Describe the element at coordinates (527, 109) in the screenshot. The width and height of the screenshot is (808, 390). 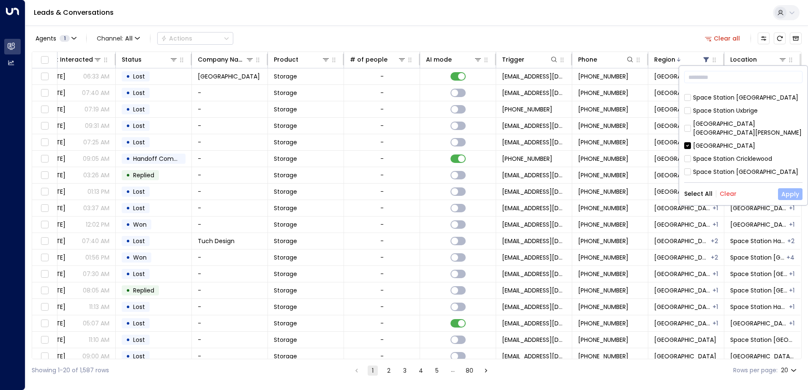
I see `span: +447775810114` at that location.